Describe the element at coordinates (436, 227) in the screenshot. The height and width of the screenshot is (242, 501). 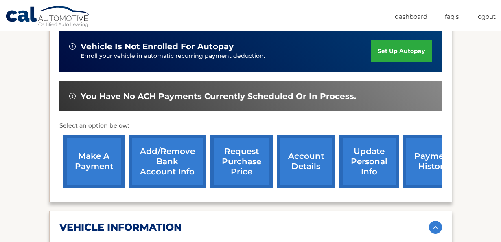
I see `img: accordion-active.svg` at that location.